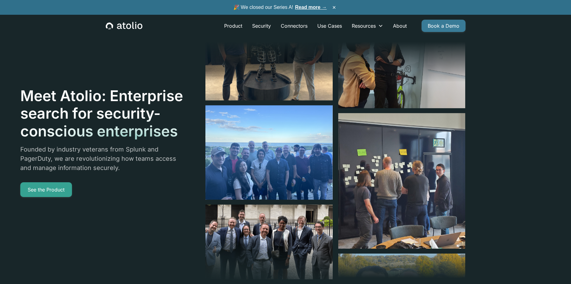  Describe the element at coordinates (400, 26) in the screenshot. I see `a: About` at that location.